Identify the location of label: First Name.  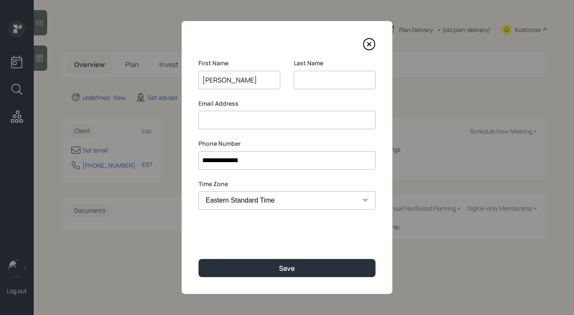
(239, 63).